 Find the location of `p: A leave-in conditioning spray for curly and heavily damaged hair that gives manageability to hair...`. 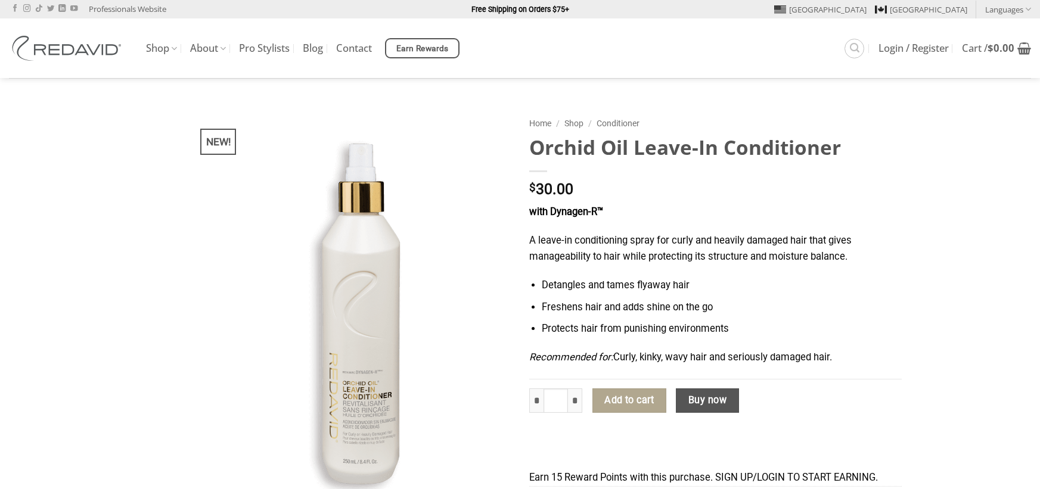

p: A leave-in conditioning spray for curly and heavily damaged hair that gives manageability to hair... is located at coordinates (715, 249).